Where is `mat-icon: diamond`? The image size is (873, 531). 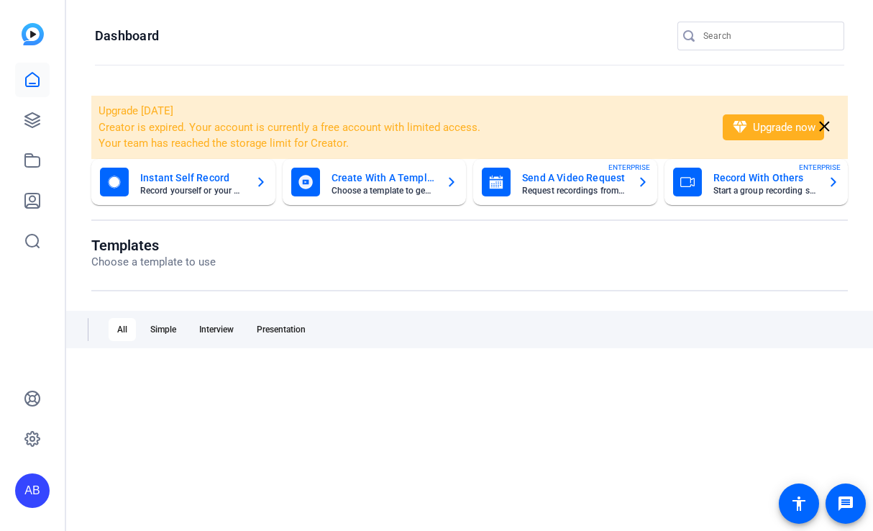 mat-icon: diamond is located at coordinates (740, 127).